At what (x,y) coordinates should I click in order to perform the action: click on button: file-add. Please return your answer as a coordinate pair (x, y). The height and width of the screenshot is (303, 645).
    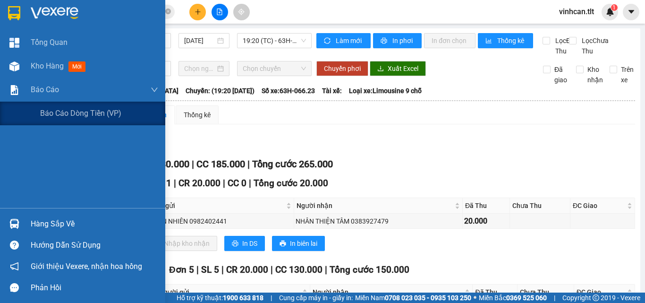
    Looking at the image, I should click on (219, 12).